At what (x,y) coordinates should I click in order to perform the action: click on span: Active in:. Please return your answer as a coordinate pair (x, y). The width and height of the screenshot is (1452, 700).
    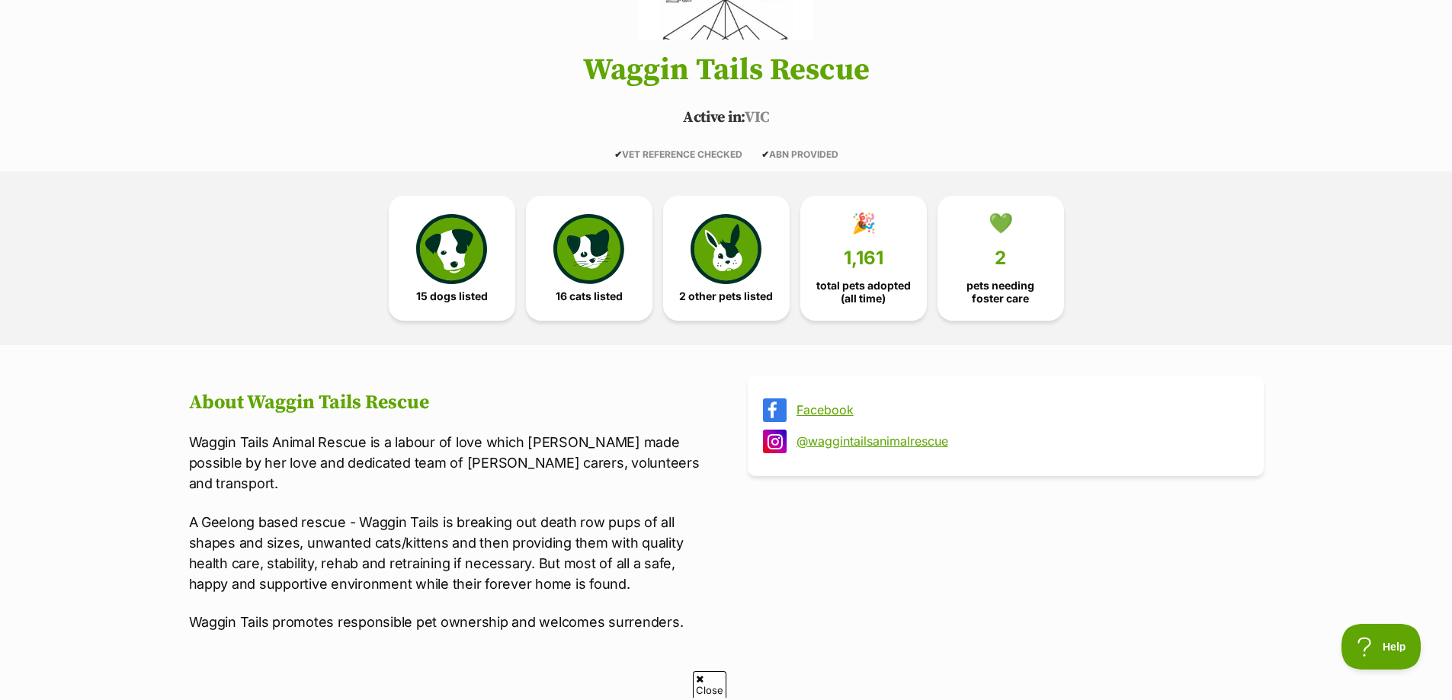
    Looking at the image, I should click on (713, 117).